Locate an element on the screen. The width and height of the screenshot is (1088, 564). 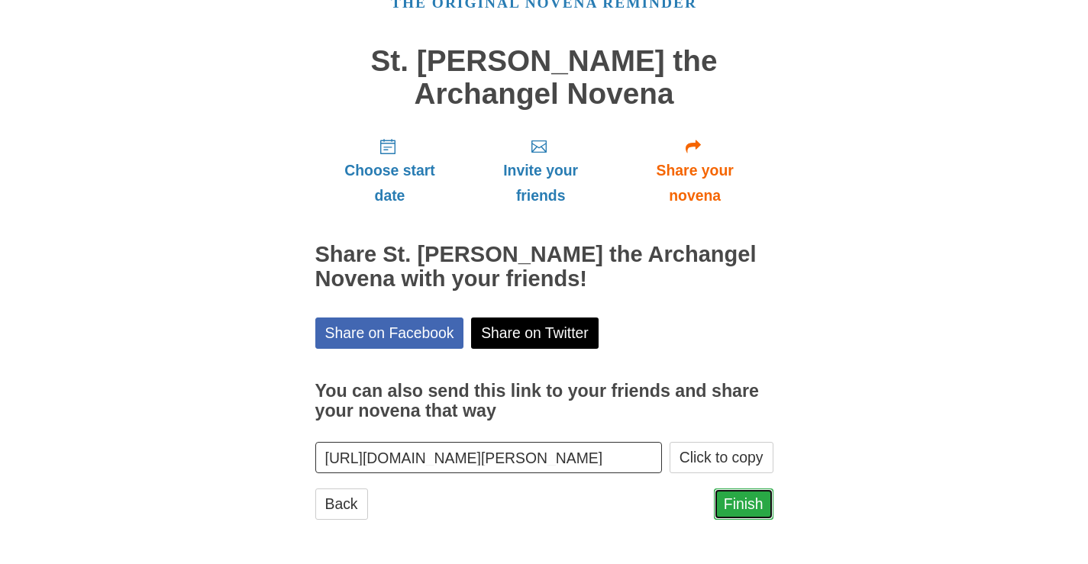
h3: You can also send this link to your friends and share your novena that way is located at coordinates (544, 401).